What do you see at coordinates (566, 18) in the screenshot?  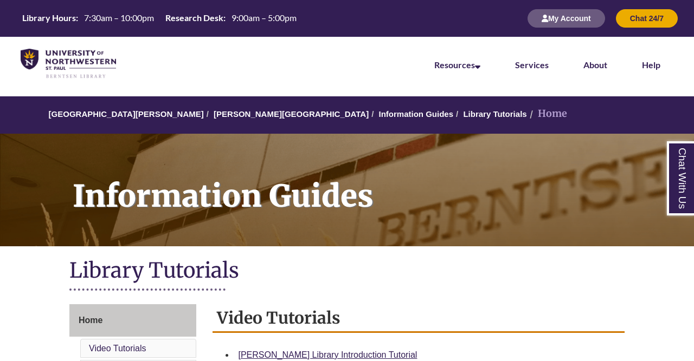 I see `a: My Account` at bounding box center [566, 18].